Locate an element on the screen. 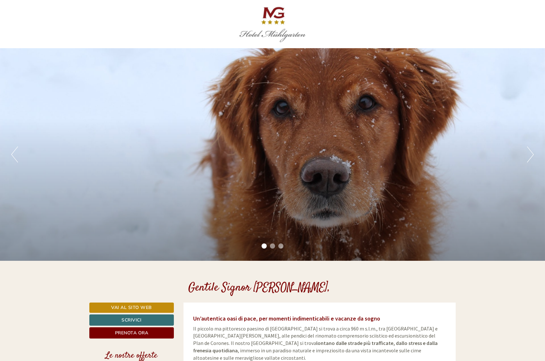 Image resolution: width=545 pixels, height=361 pixels. button: Next is located at coordinates (530, 154).